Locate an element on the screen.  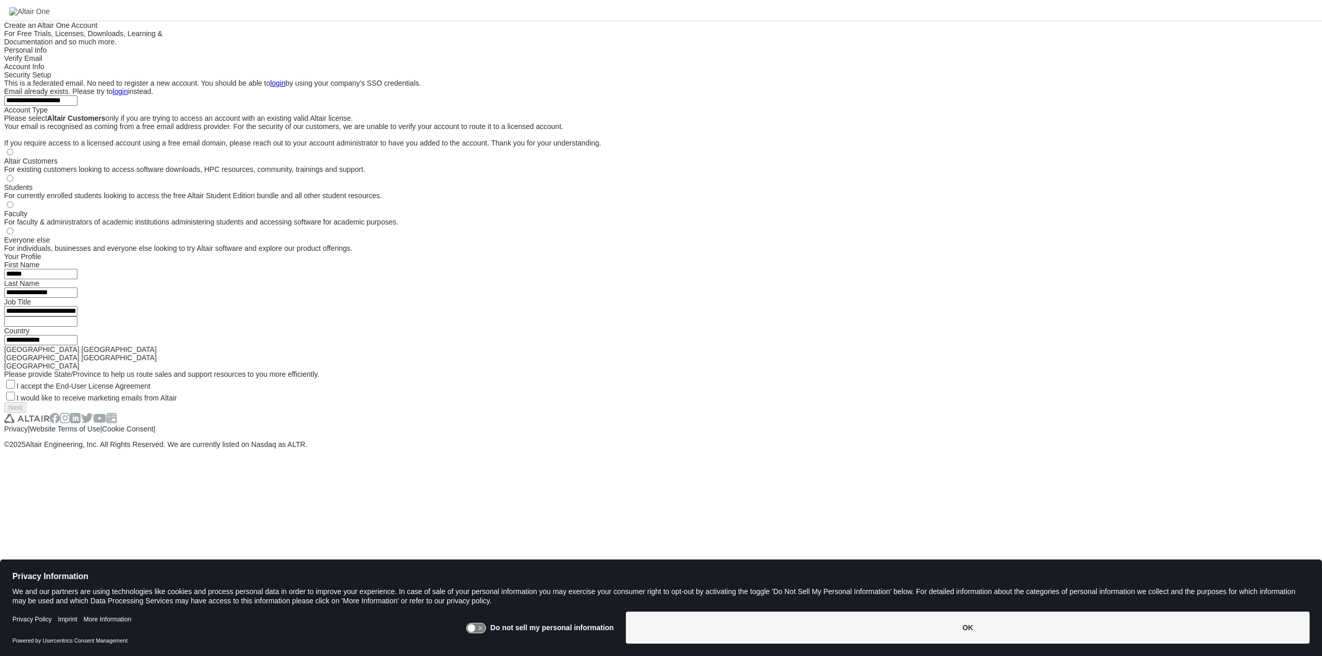
div: Email already exists. Please try to instead. is located at coordinates (661, 91).